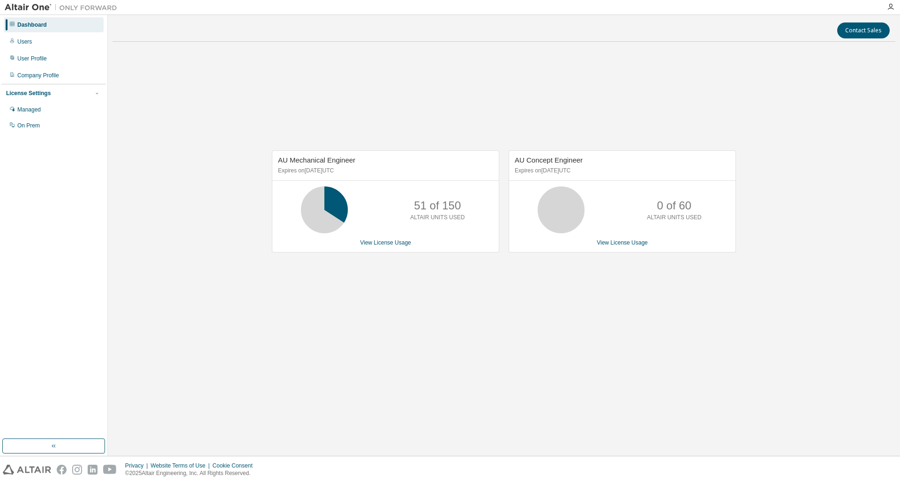 This screenshot has width=900, height=483. Describe the element at coordinates (110, 470) in the screenshot. I see `img: youtube.svg` at that location.